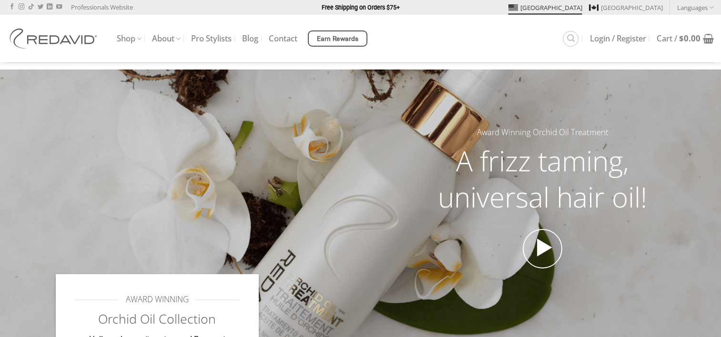 This screenshot has width=721, height=337. I want to click on a: Follow on YouTube, so click(59, 7).